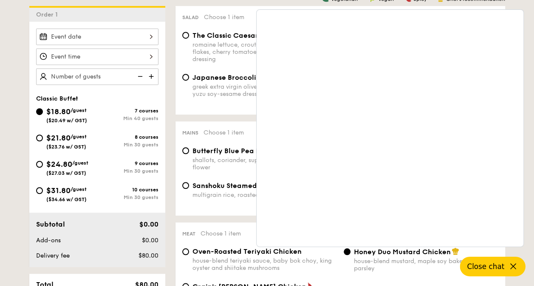  I want to click on input: Japanese Broccoli Slawgreek extra virgin olive oil, kizami nori, ginger, yuzu soy-sesame dressing, so click(186, 77).